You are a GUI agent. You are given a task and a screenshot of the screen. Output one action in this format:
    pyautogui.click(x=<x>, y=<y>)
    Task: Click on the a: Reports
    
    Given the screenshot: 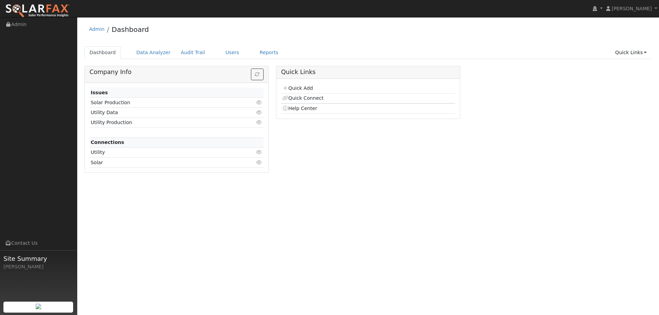 What is the action you would take?
    pyautogui.click(x=269, y=53)
    